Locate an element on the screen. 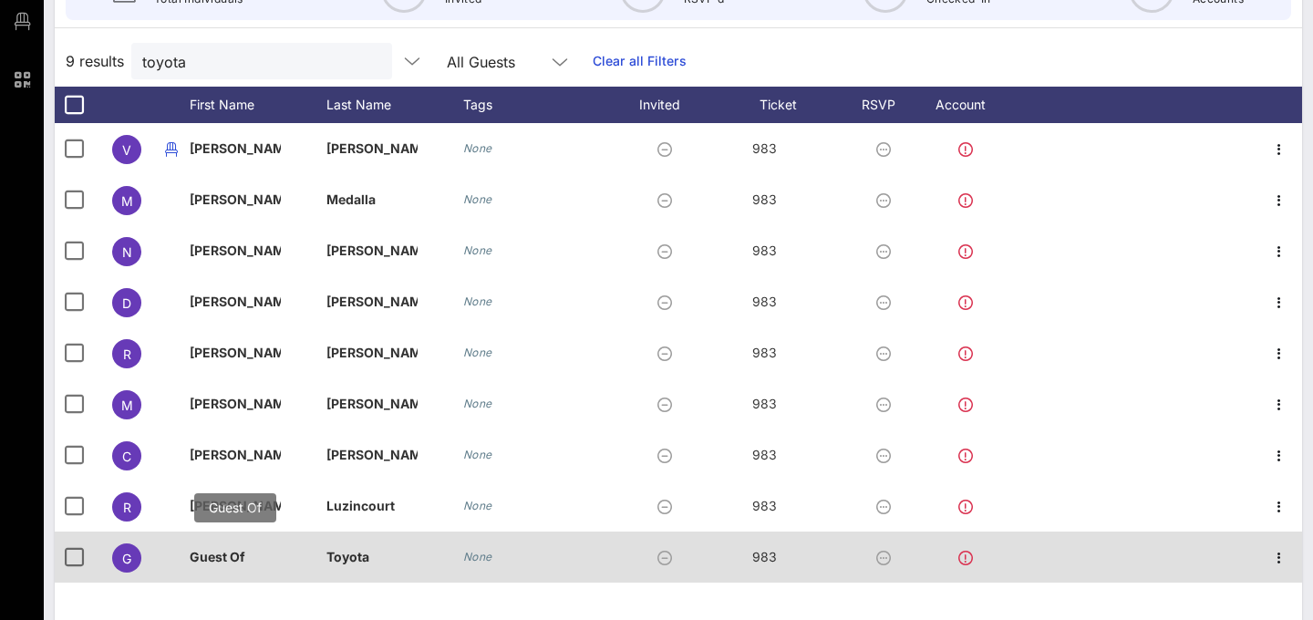 The height and width of the screenshot is (620, 1313). div: First Name is located at coordinates (258, 105).